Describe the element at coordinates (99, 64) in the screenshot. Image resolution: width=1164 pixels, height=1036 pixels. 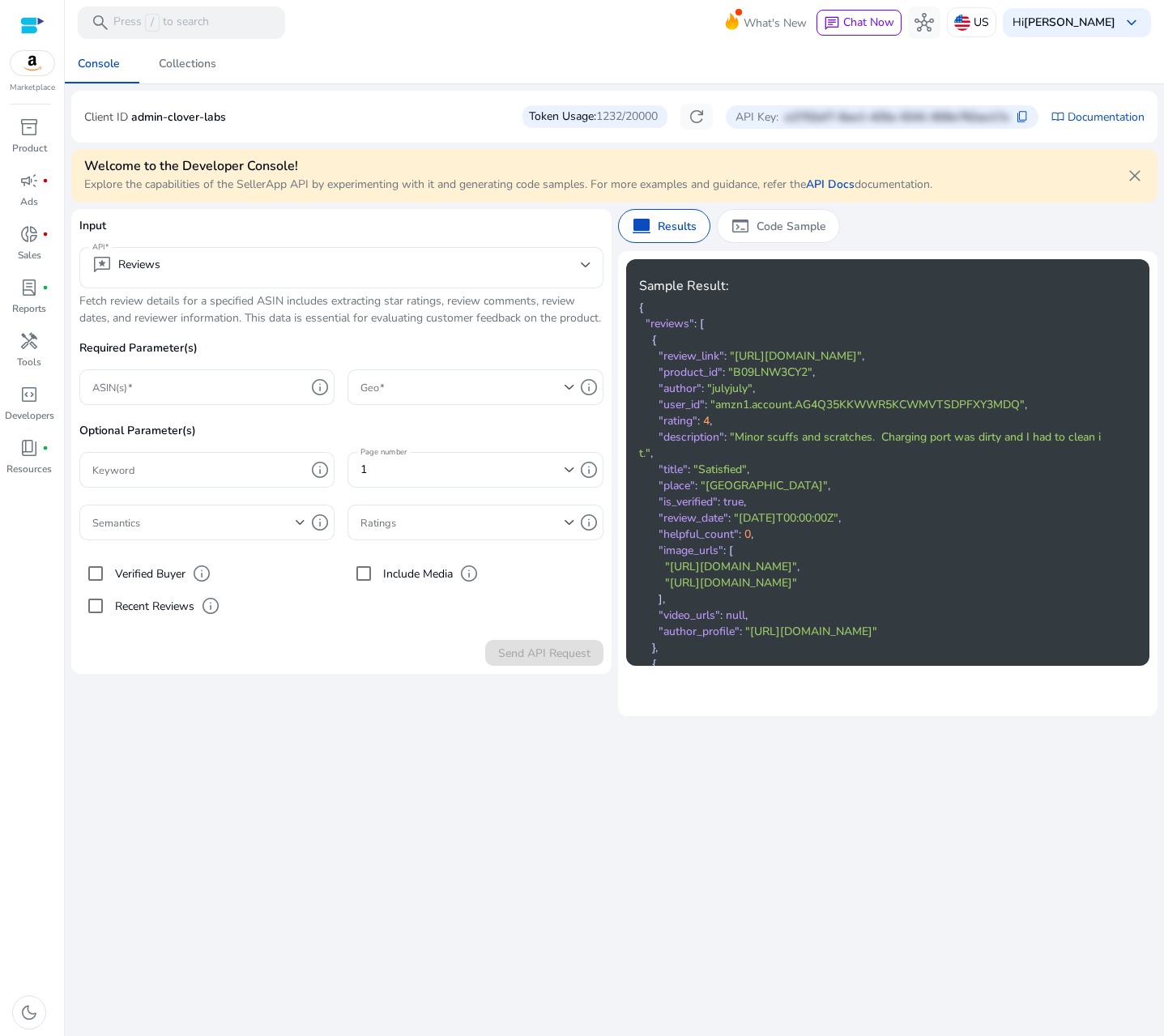
I see `div: Console` at that location.